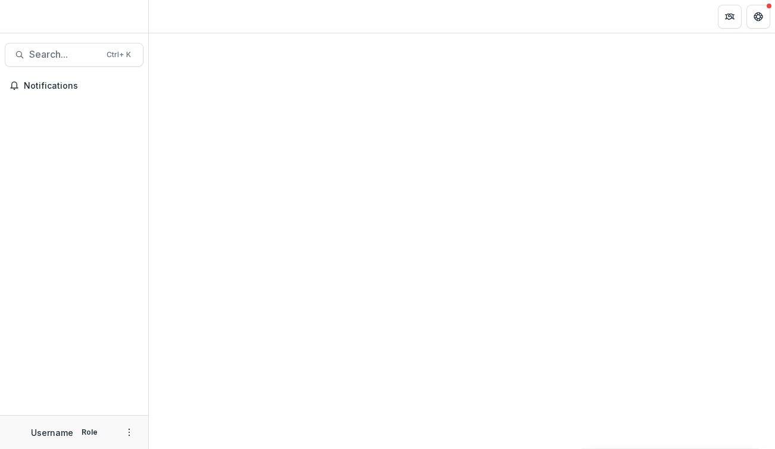 The height and width of the screenshot is (449, 775). Describe the element at coordinates (129, 432) in the screenshot. I see `button: More` at that location.